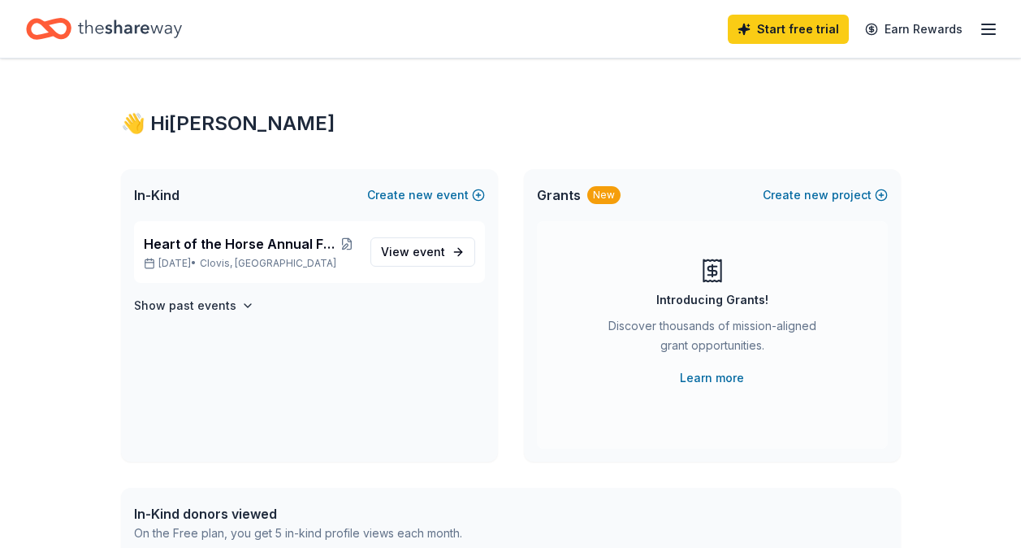  I want to click on span: In-Kind, so click(157, 195).